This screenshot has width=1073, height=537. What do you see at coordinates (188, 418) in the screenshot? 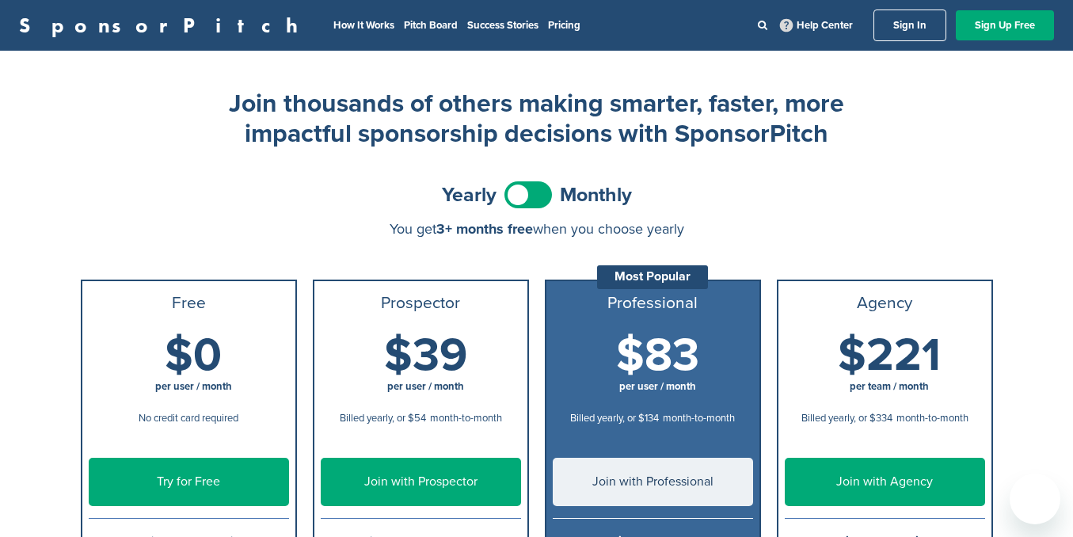
I see `span: No credit card required` at bounding box center [188, 418].